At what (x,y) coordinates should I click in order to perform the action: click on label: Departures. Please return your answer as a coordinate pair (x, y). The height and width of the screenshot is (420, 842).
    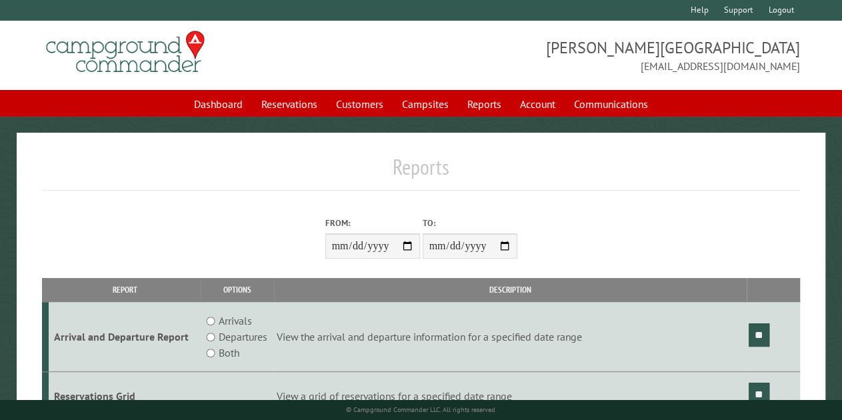
    Looking at the image, I should click on (243, 337).